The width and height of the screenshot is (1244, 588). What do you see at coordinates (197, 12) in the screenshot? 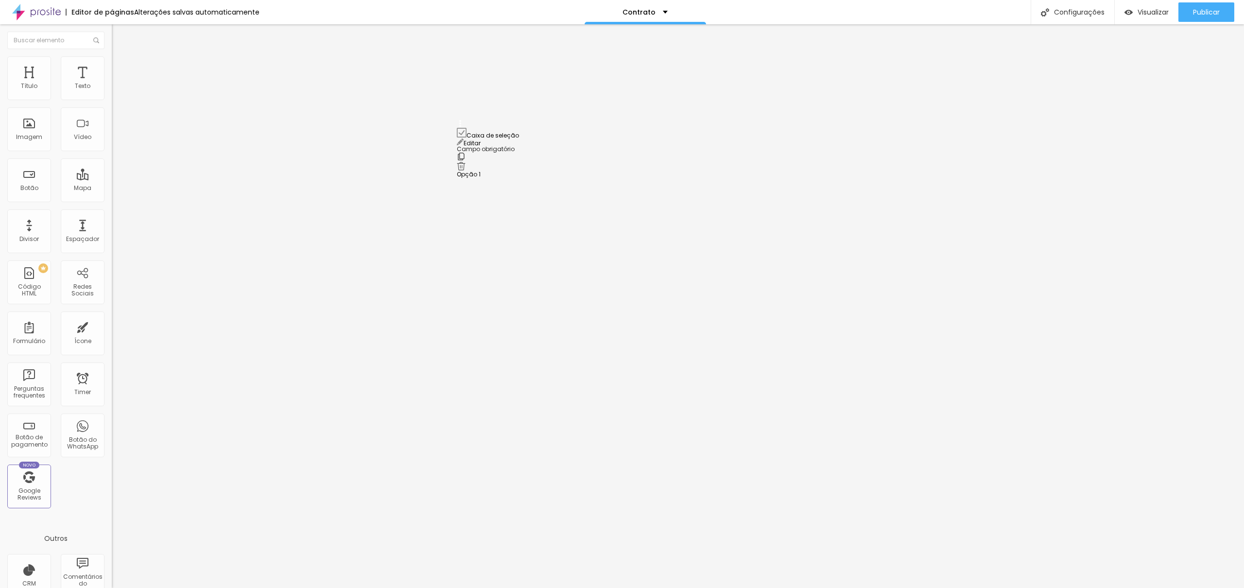
I see `div: Alterações salvas automaticamente` at bounding box center [197, 12].